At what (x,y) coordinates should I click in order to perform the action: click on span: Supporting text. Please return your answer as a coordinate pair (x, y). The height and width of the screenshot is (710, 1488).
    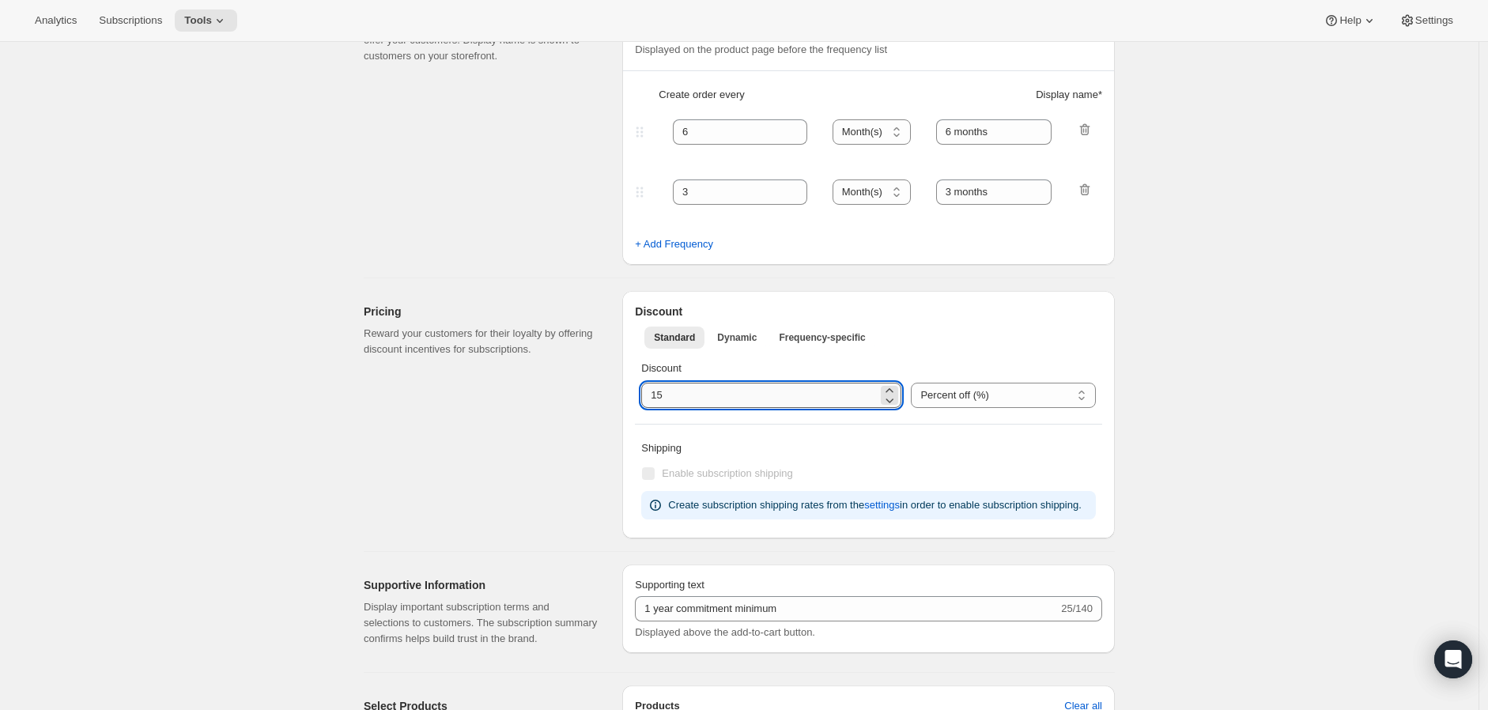
    Looking at the image, I should click on (669, 584).